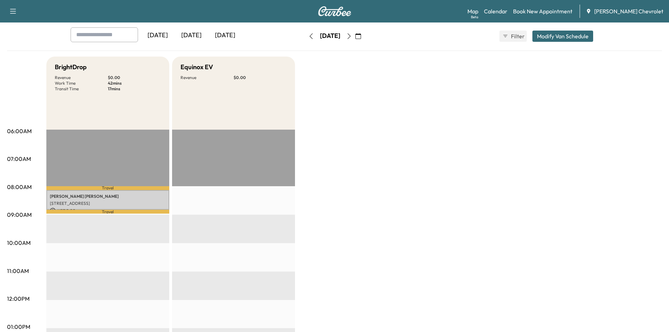 The image size is (669, 332). I want to click on p: USD 0.00, so click(108, 211).